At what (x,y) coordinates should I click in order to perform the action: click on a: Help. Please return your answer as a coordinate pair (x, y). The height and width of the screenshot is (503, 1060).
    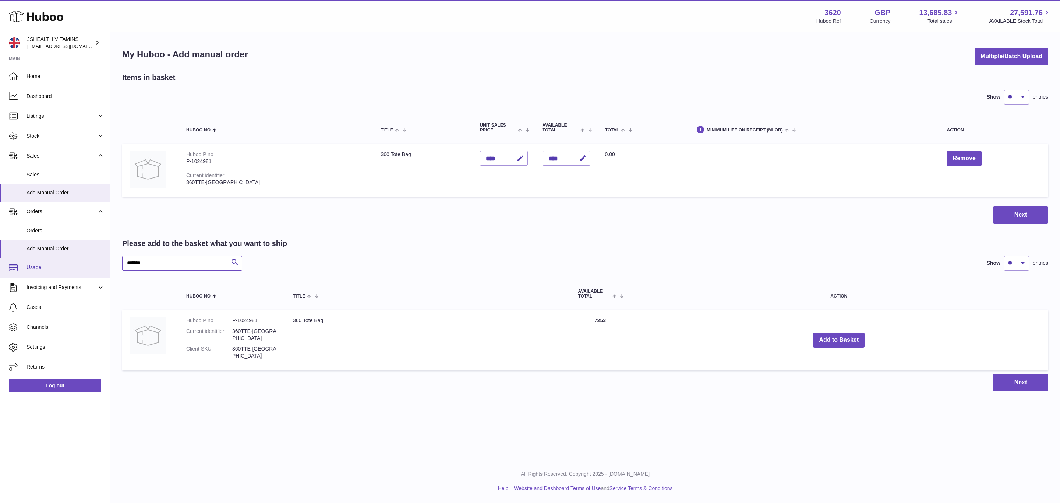
    Looking at the image, I should click on (503, 488).